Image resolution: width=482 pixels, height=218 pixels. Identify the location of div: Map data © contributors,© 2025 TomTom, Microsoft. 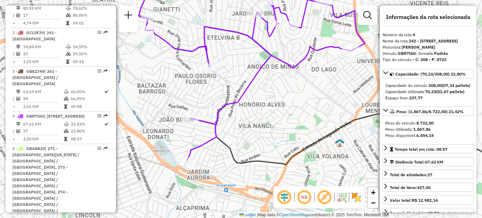
(310, 215).